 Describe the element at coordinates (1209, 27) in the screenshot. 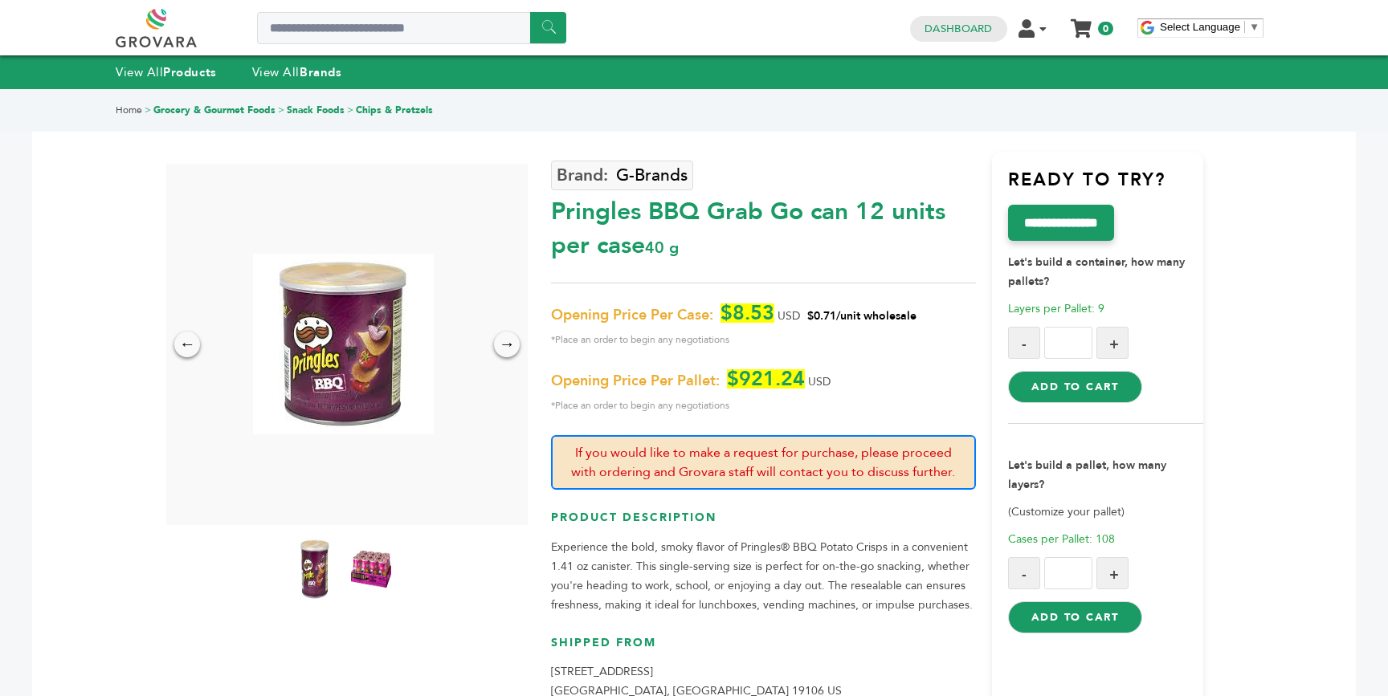

I see `a: Select Language​` at that location.